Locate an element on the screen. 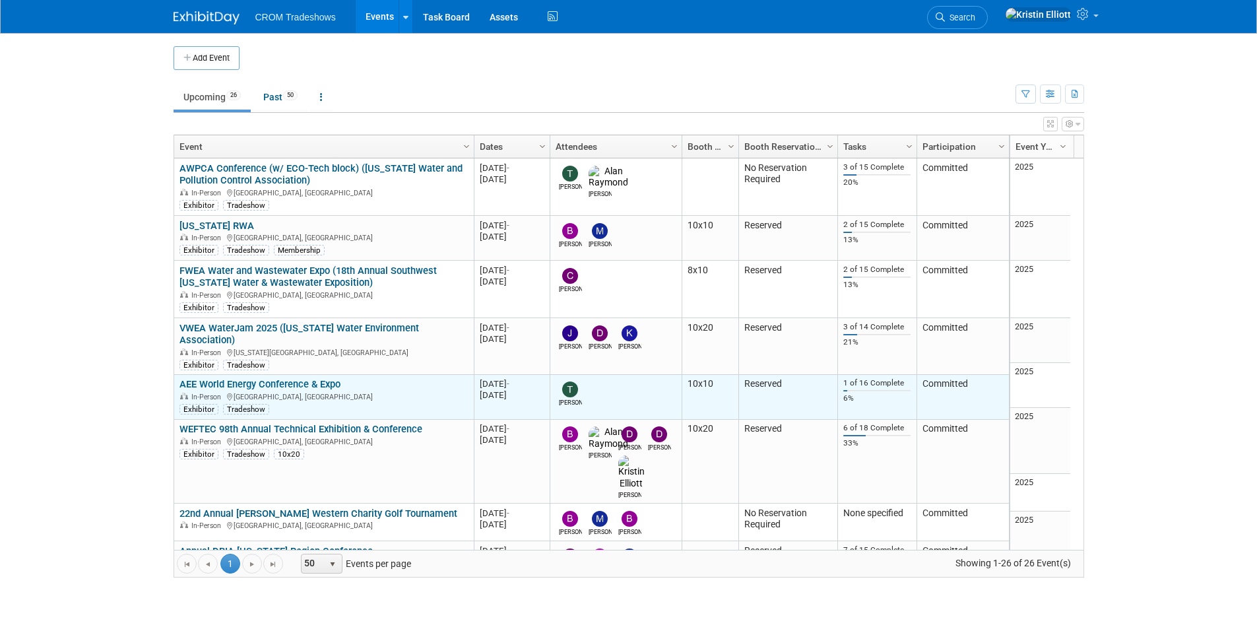 This screenshot has height=633, width=1257. span: Events per page is located at coordinates (354, 564).